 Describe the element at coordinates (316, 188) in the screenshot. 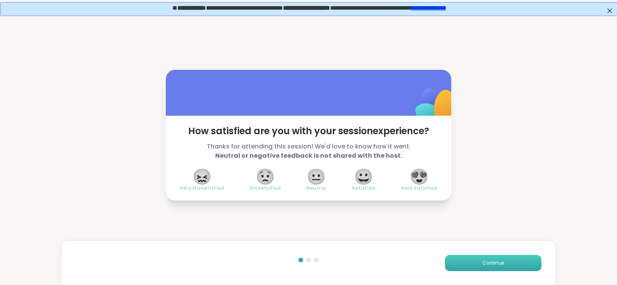

I see `span: Neutral` at that location.